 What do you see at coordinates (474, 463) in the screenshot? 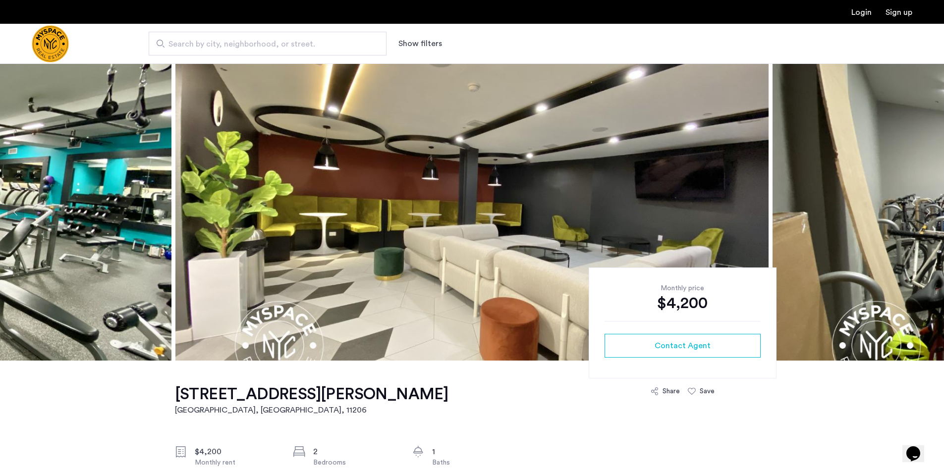
I see `div: Baths` at bounding box center [474, 463].